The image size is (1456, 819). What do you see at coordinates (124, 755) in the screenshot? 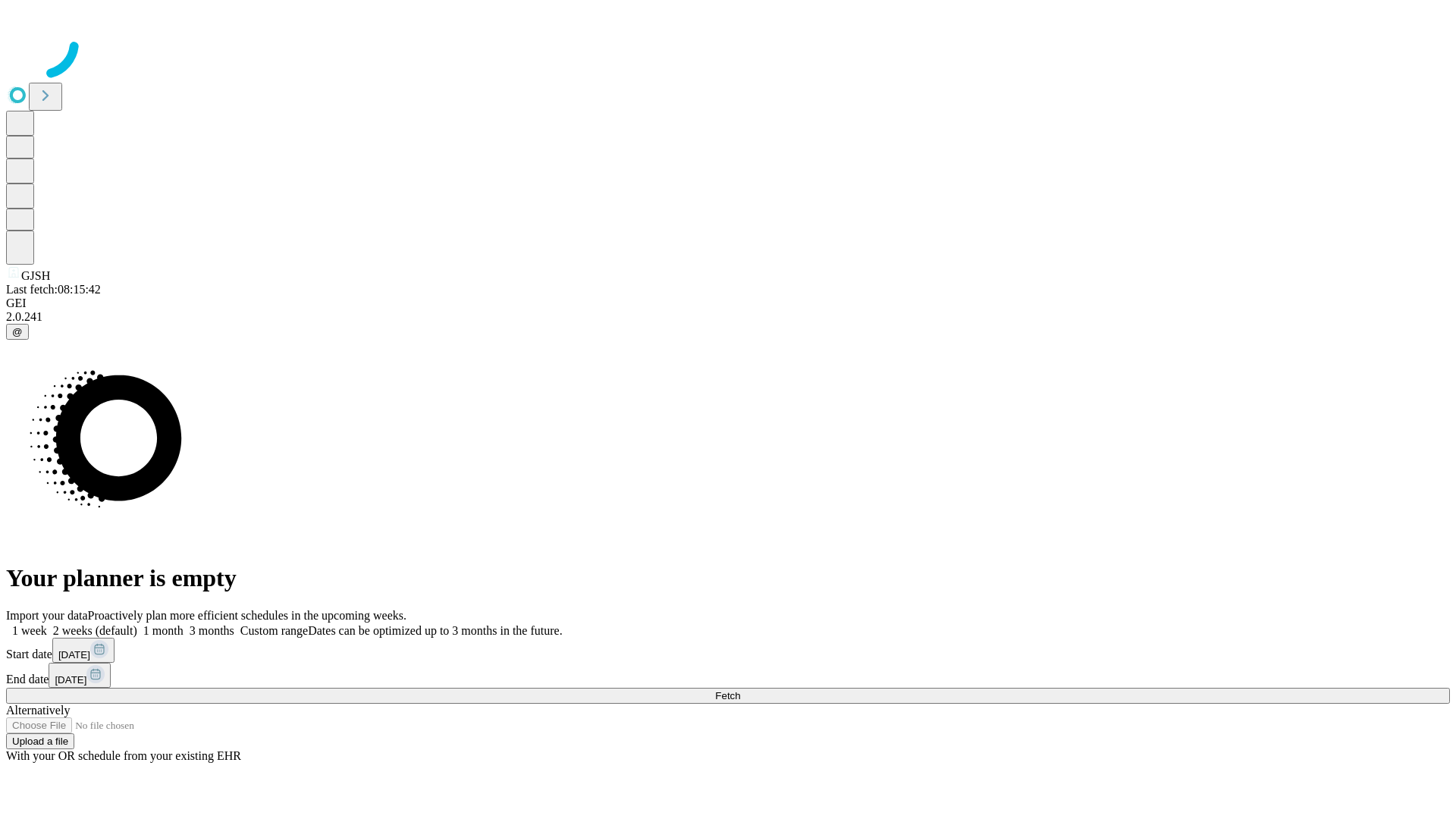
I see `span: With your OR schedule from your existing EHR` at bounding box center [124, 755].